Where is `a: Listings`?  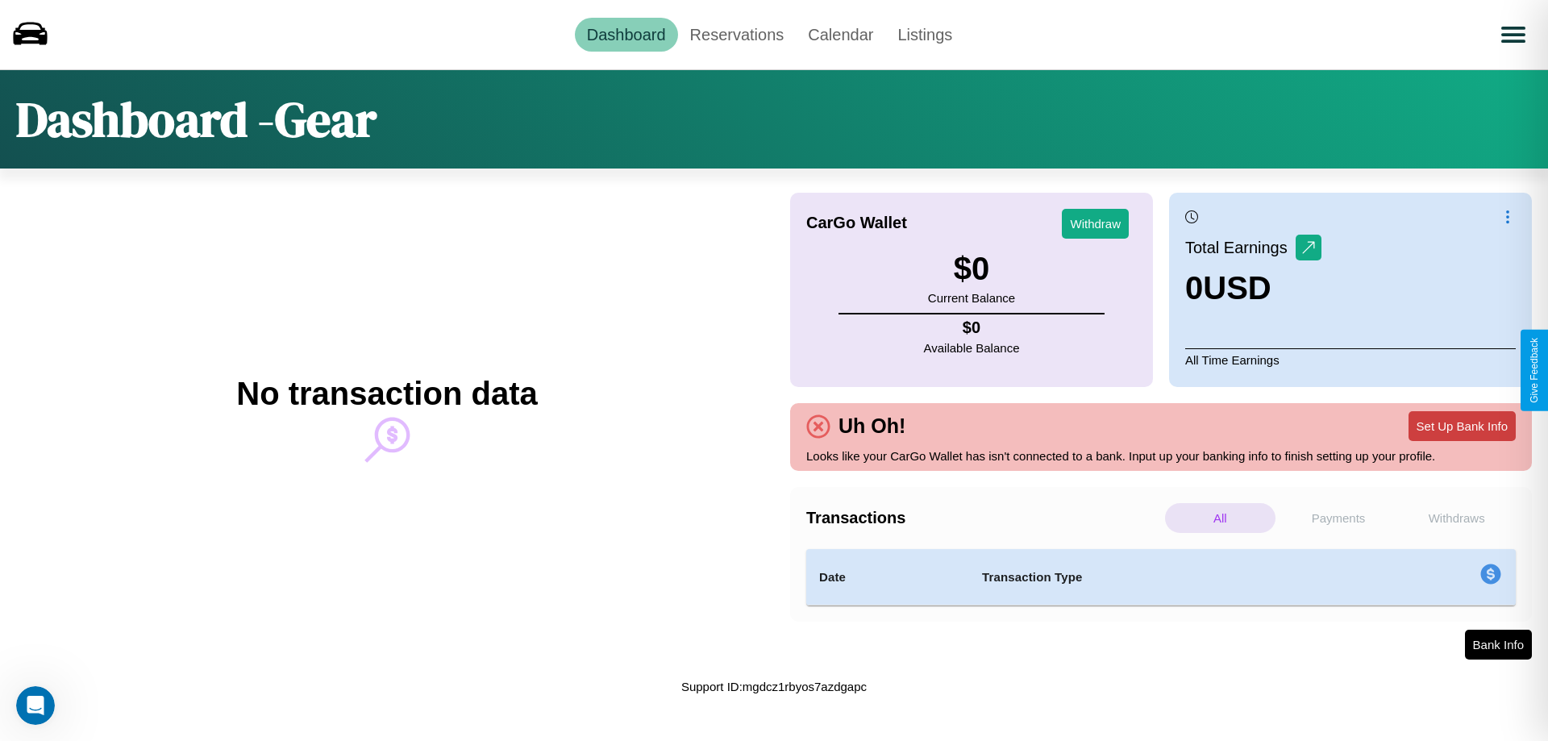
a: Listings is located at coordinates (925, 35).